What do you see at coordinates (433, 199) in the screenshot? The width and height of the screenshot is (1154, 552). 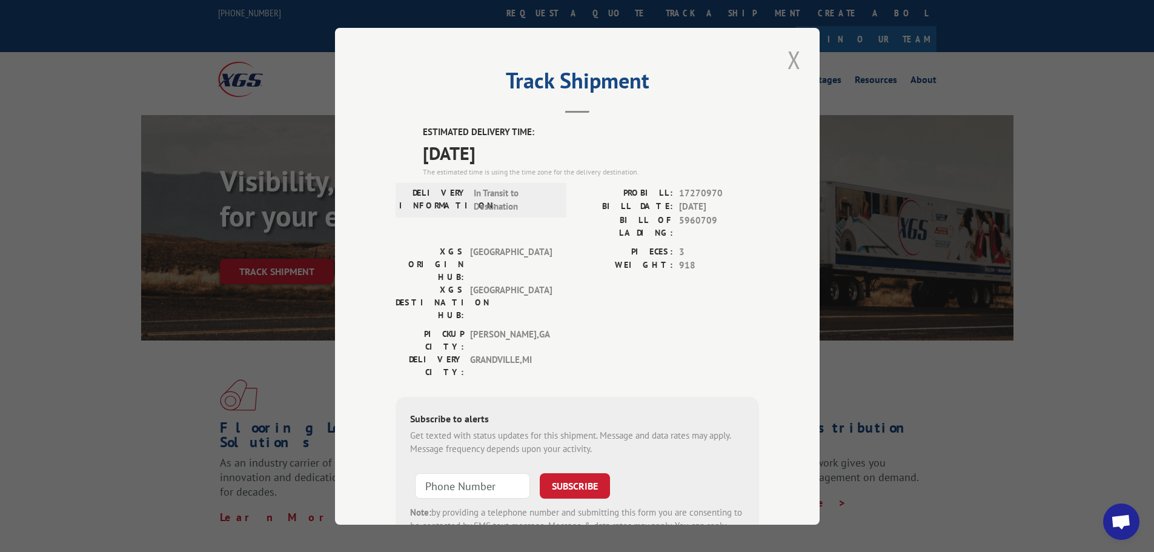 I see `label: DELIVERY INFORMATION:` at bounding box center [433, 199].